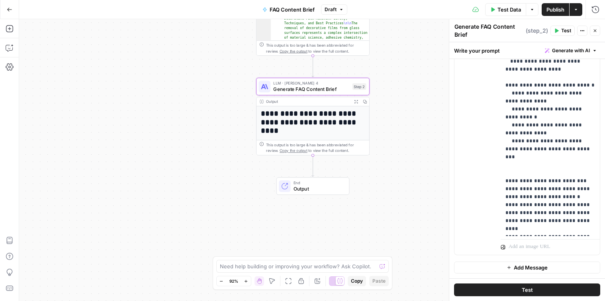 The height and width of the screenshot is (301, 605). What do you see at coordinates (318, 182) in the screenshot?
I see `span: End` at bounding box center [318, 182].